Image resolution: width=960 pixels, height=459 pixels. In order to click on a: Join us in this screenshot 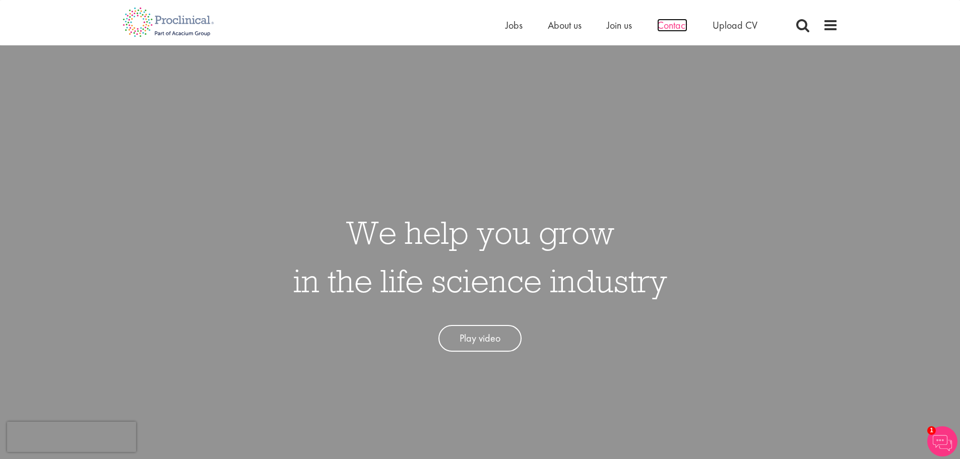, I will do `click(619, 25)`.